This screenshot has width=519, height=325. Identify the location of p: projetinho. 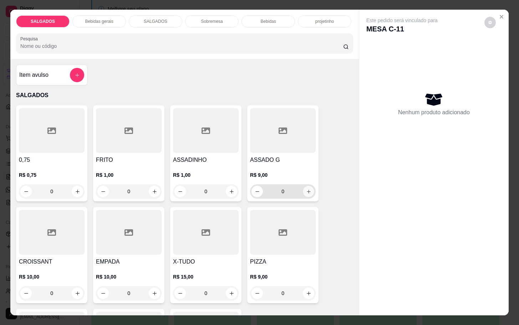
(325, 21).